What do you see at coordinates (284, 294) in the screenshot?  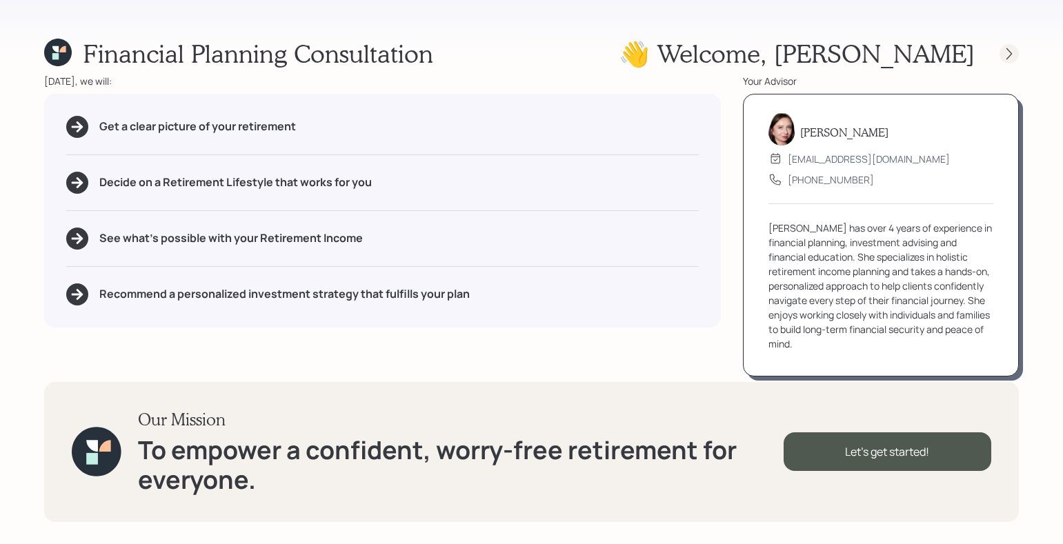 I see `h5: Recommend a personalized investment strategy that fulfills your plan` at bounding box center [284, 294].